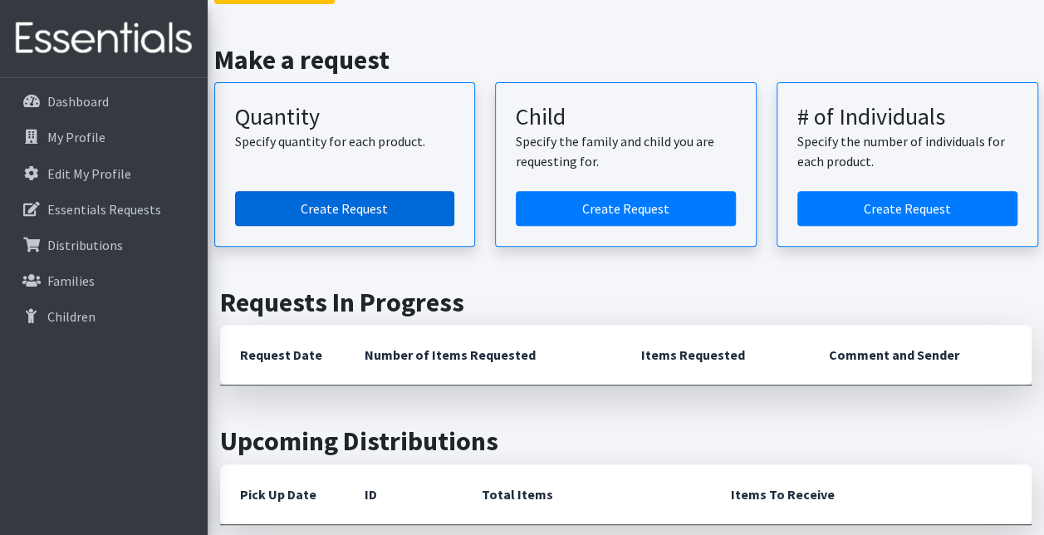 Image resolution: width=1044 pixels, height=535 pixels. Describe the element at coordinates (104, 209) in the screenshot. I see `a: Essentials Requests` at that location.